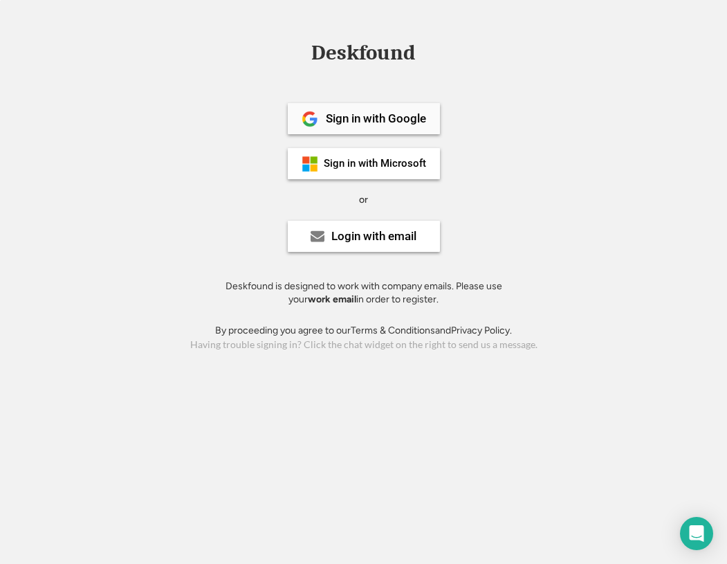 This screenshot has height=564, width=727. What do you see at coordinates (332, 299) in the screenshot?
I see `strong: work email` at bounding box center [332, 299].